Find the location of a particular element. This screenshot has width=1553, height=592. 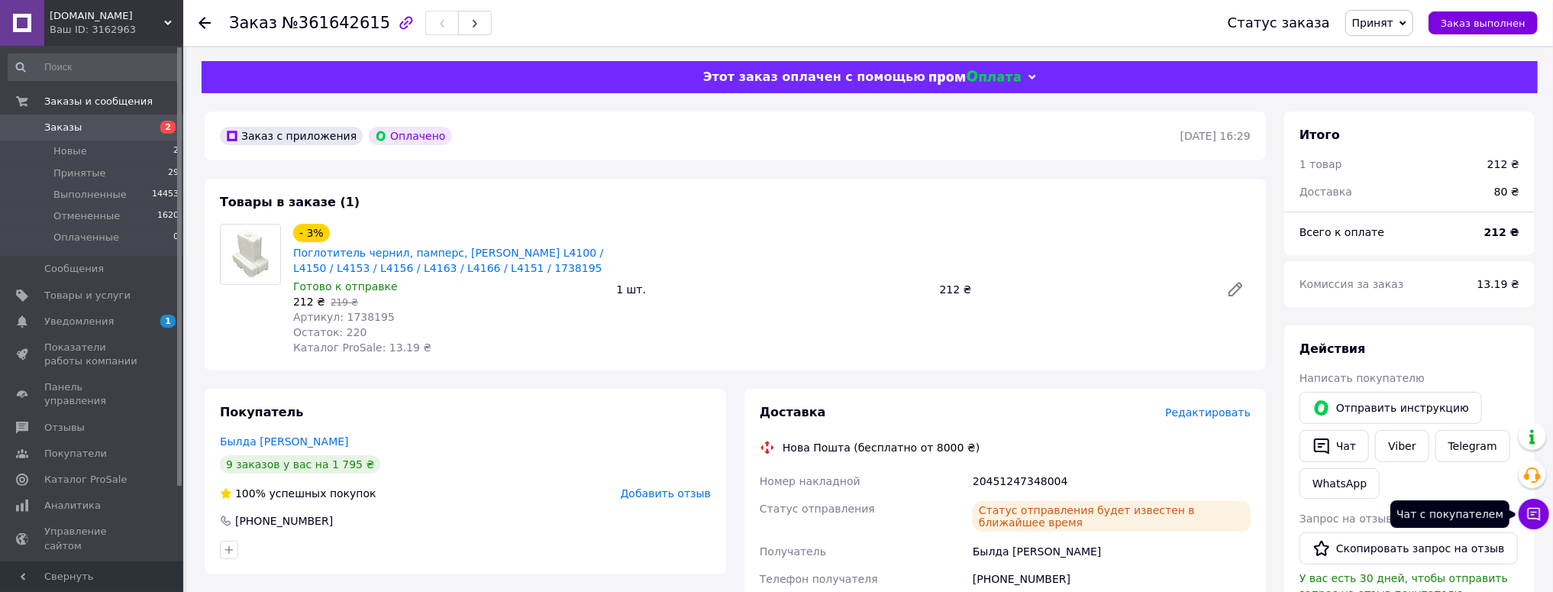

span: Каталог ProSale is located at coordinates (86, 480).